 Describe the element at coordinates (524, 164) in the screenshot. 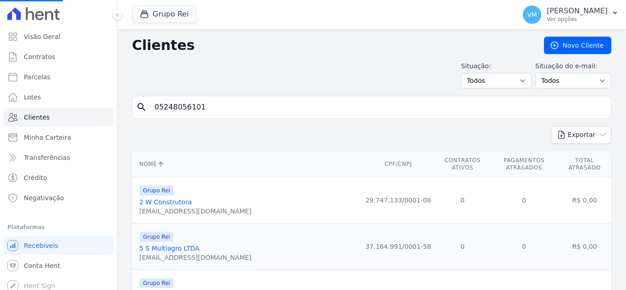

I see `th: Pagamentos Atrasados` at that location.